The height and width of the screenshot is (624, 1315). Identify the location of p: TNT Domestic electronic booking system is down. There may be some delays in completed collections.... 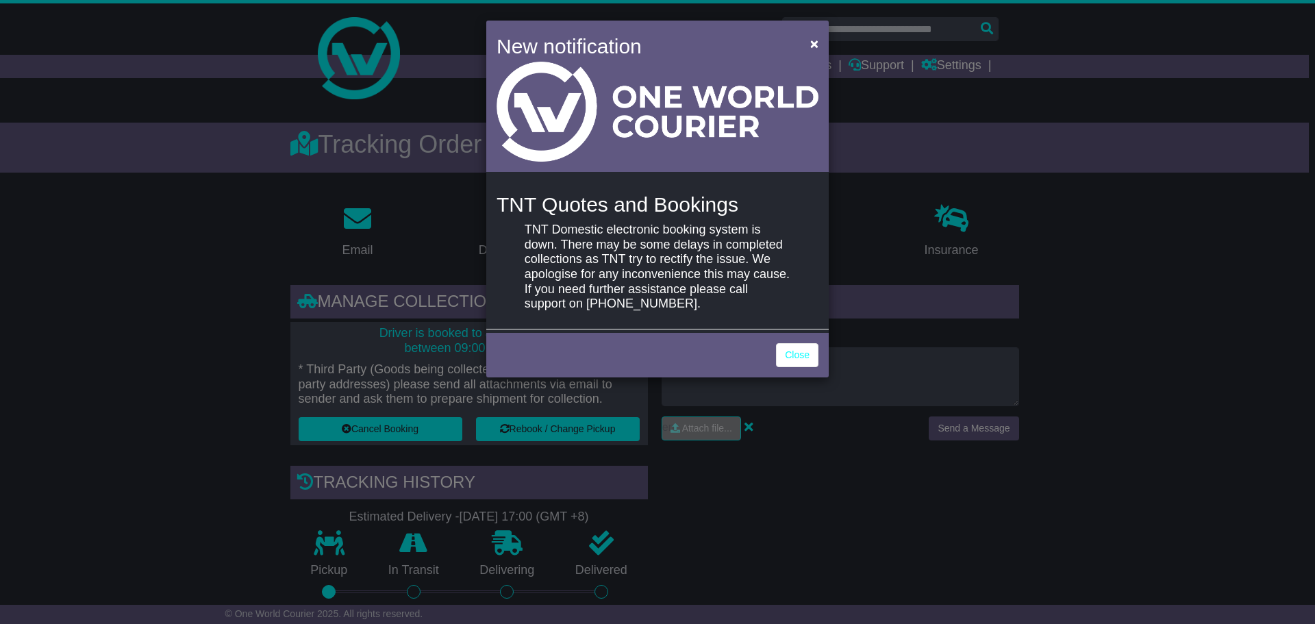
(657, 267).